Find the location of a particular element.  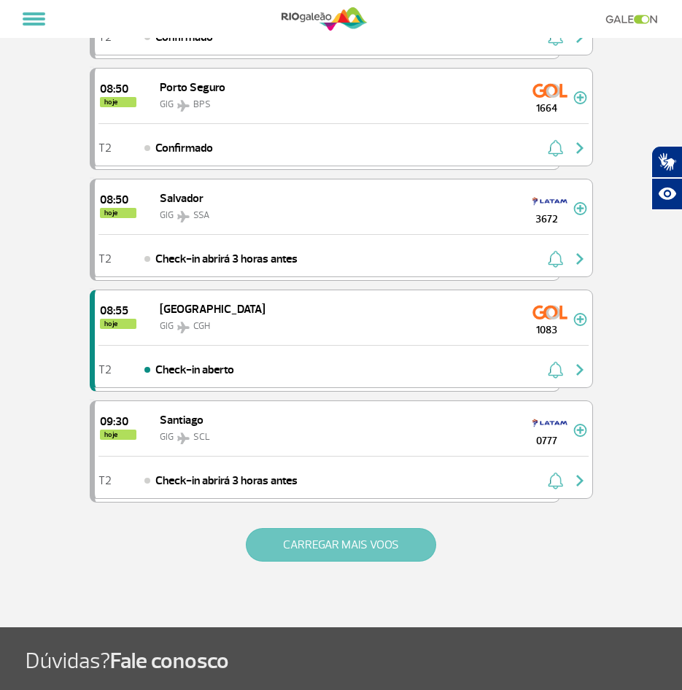

img: TAM LINHAS AEREAS is located at coordinates (550, 201).